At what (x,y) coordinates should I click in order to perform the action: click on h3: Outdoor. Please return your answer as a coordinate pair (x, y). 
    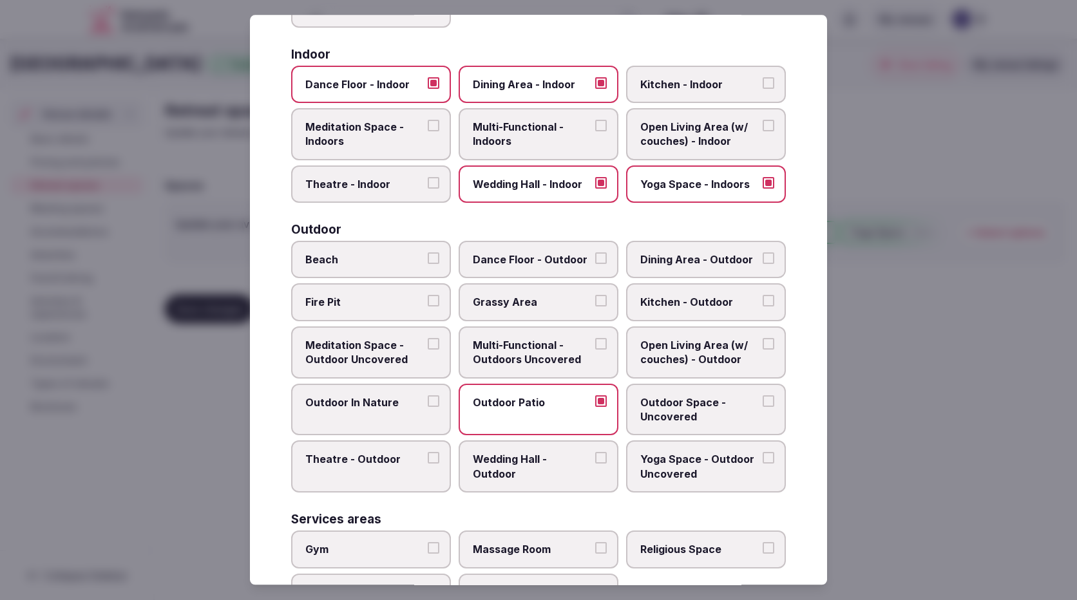
    Looking at the image, I should click on (316, 229).